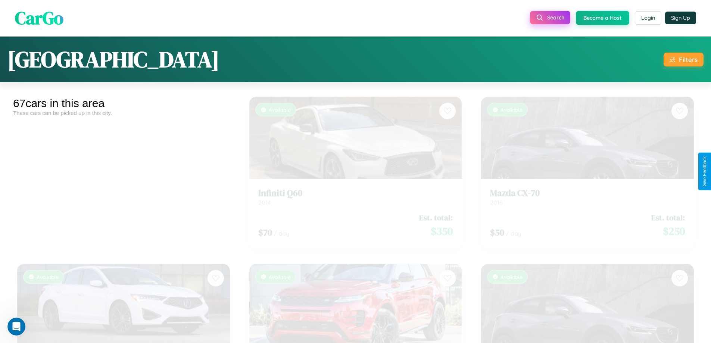 Image resolution: width=711 pixels, height=343 pixels. Describe the element at coordinates (124, 113) in the screenshot. I see `div: These cars can be picked up in this city.` at that location.